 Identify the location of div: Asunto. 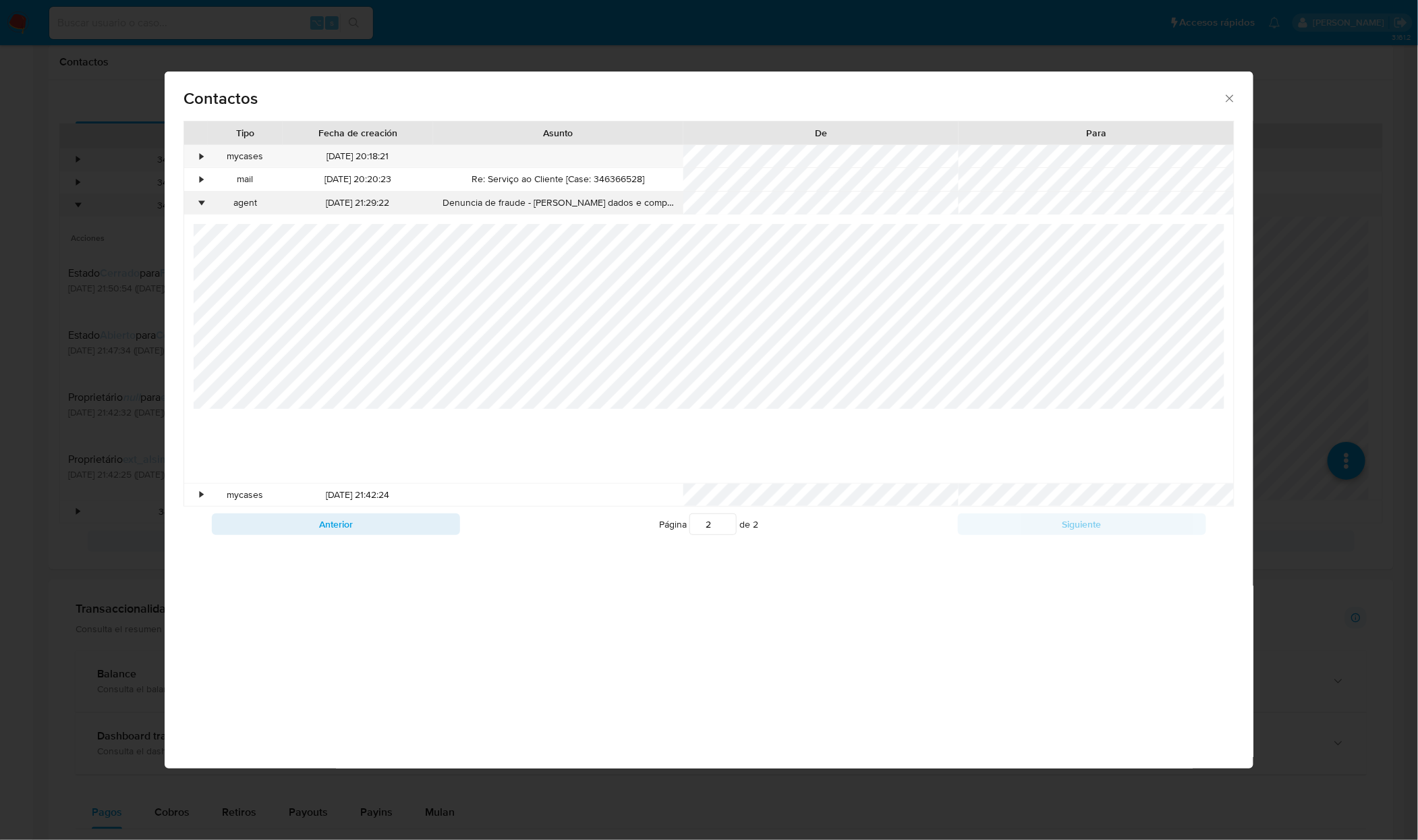
(558, 133).